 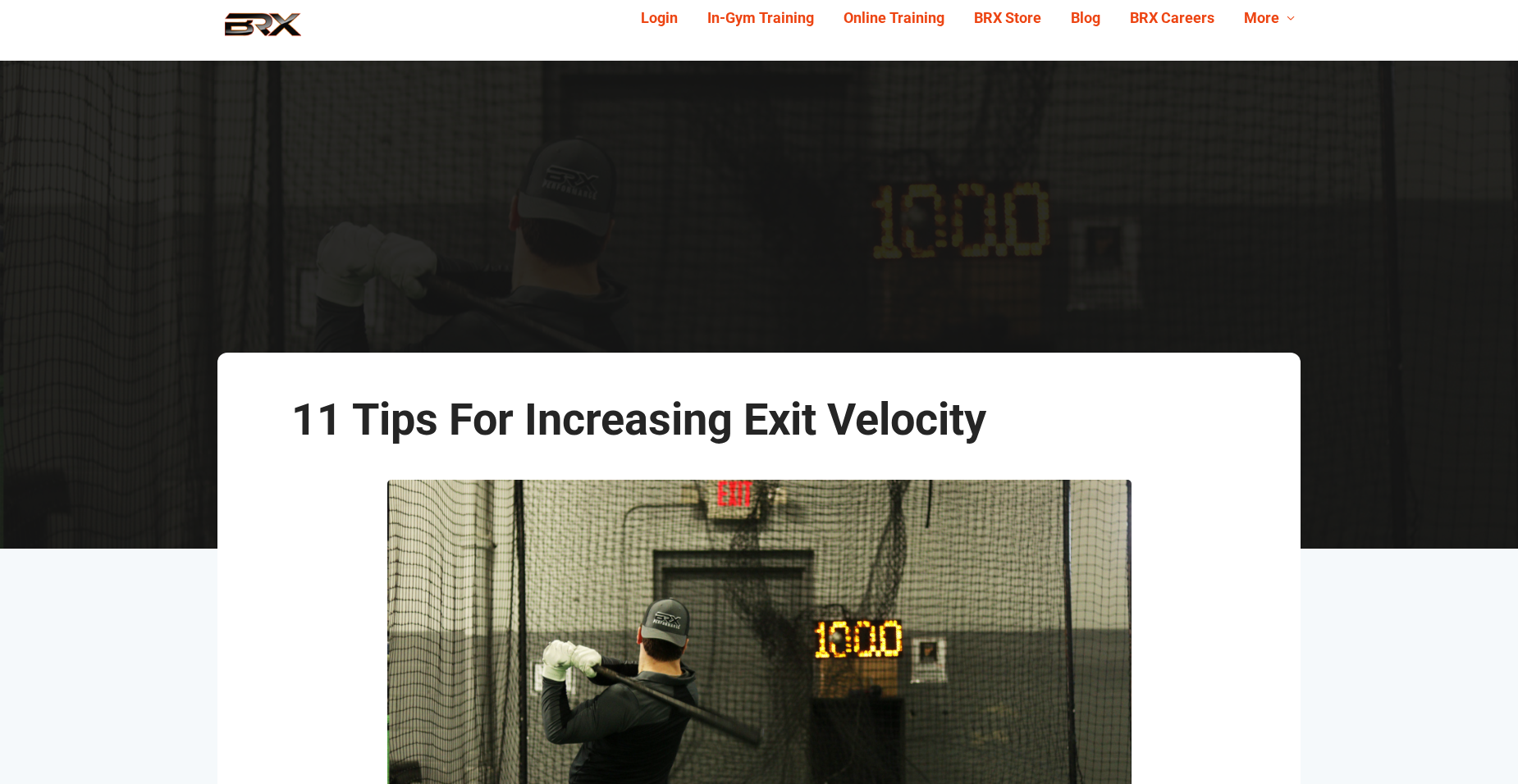 I want to click on a: Blog, so click(x=1085, y=18).